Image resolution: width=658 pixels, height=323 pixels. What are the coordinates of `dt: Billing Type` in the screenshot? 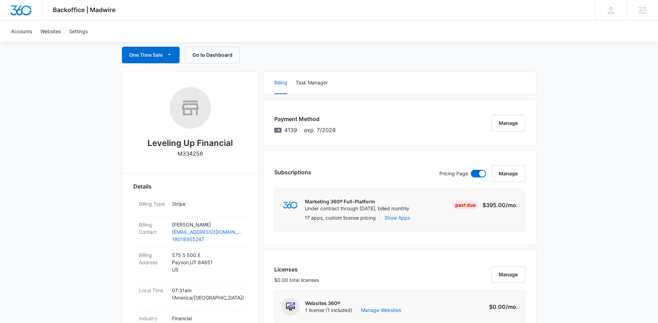 It's located at (153, 204).